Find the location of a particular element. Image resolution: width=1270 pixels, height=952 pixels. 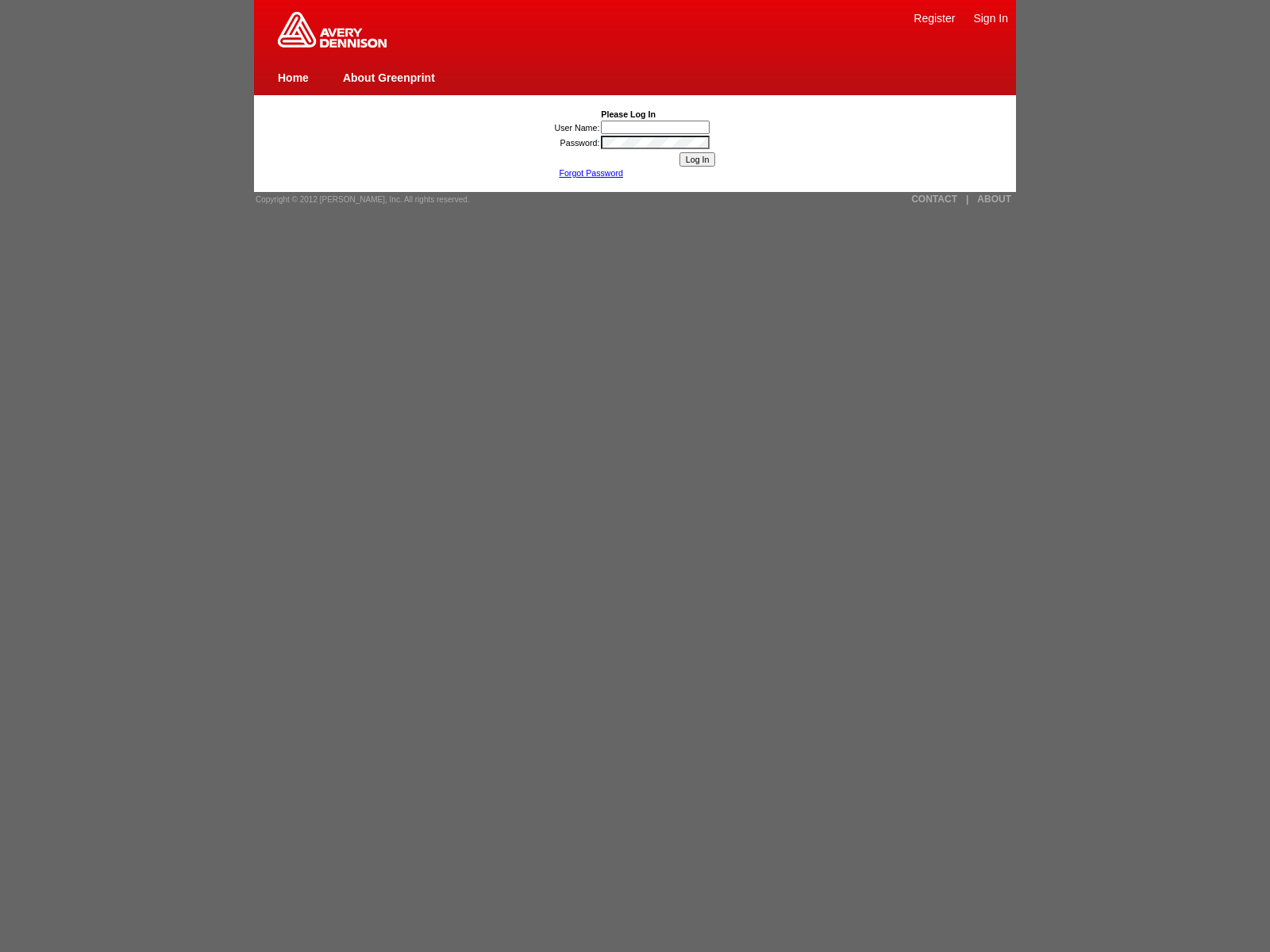

a: CONTACT is located at coordinates (934, 200).